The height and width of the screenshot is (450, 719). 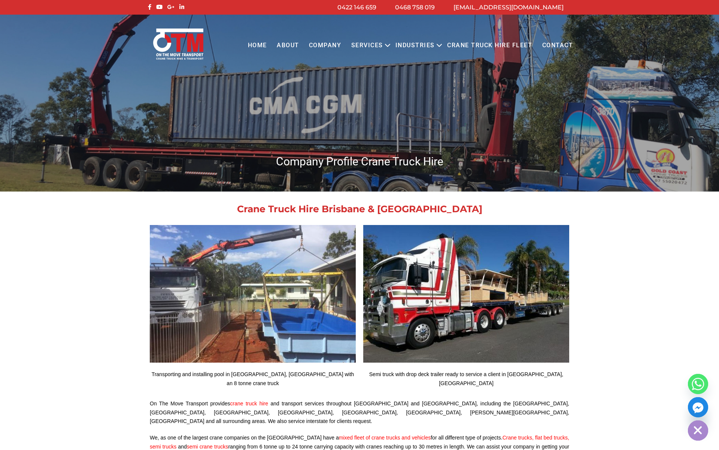 I want to click on span: semi crane, so click(x=200, y=446).